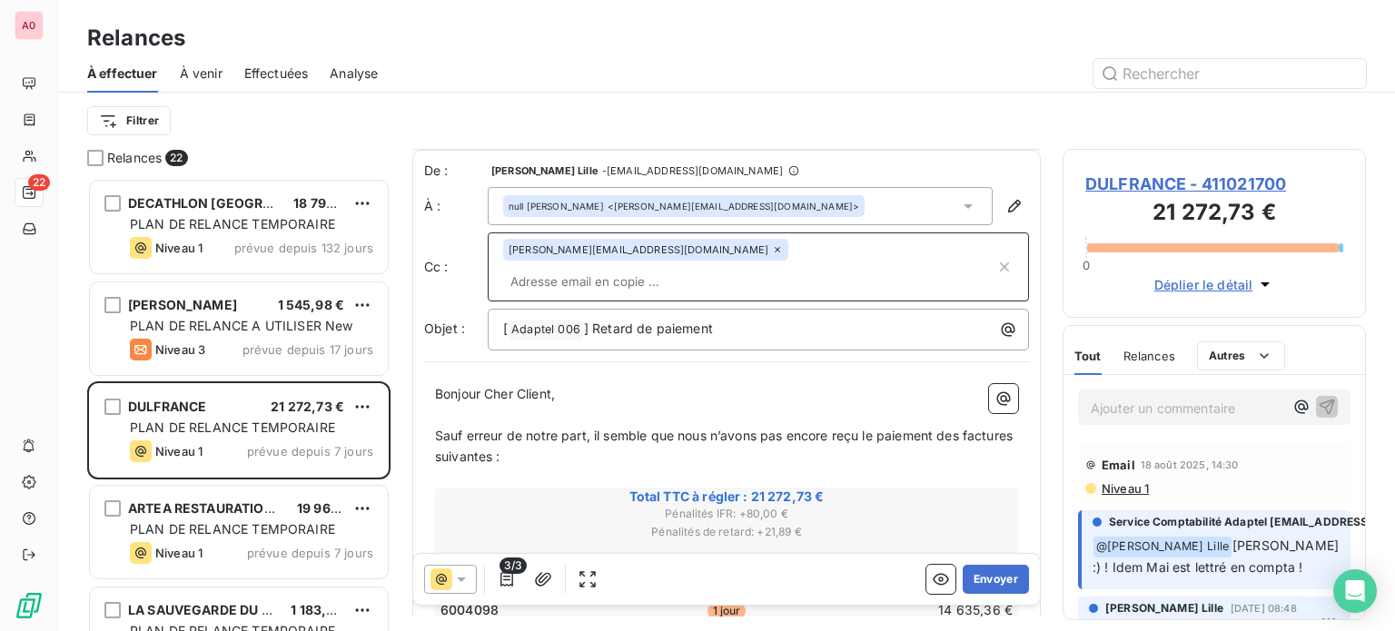  What do you see at coordinates (546, 330) in the screenshot?
I see `span: Adaptel 006` at bounding box center [546, 330].